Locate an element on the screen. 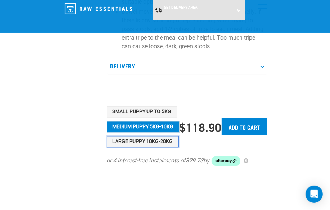 Image resolution: width=330 pixels, height=210 pixels. div: or 4 interest-free instalments of by is located at coordinates (187, 161).